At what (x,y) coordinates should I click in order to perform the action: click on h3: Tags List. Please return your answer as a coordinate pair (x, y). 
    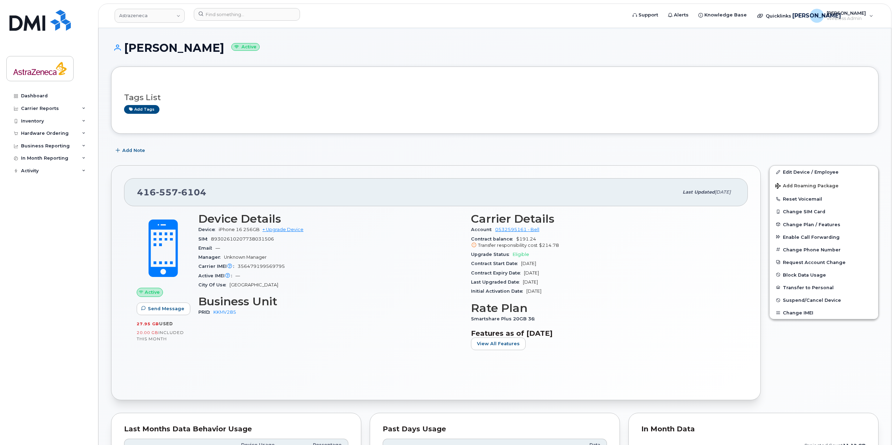
    Looking at the image, I should click on (495, 97).